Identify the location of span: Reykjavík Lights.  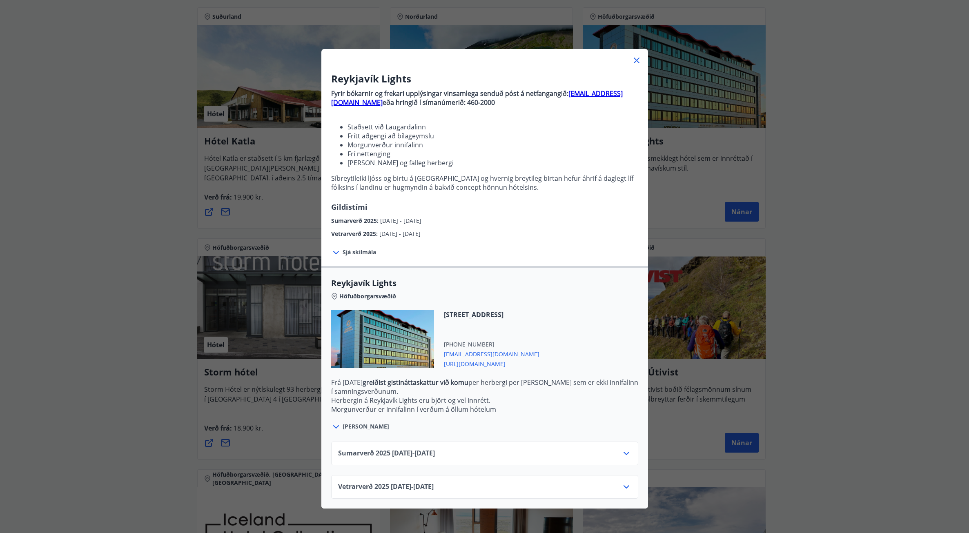
(485, 283).